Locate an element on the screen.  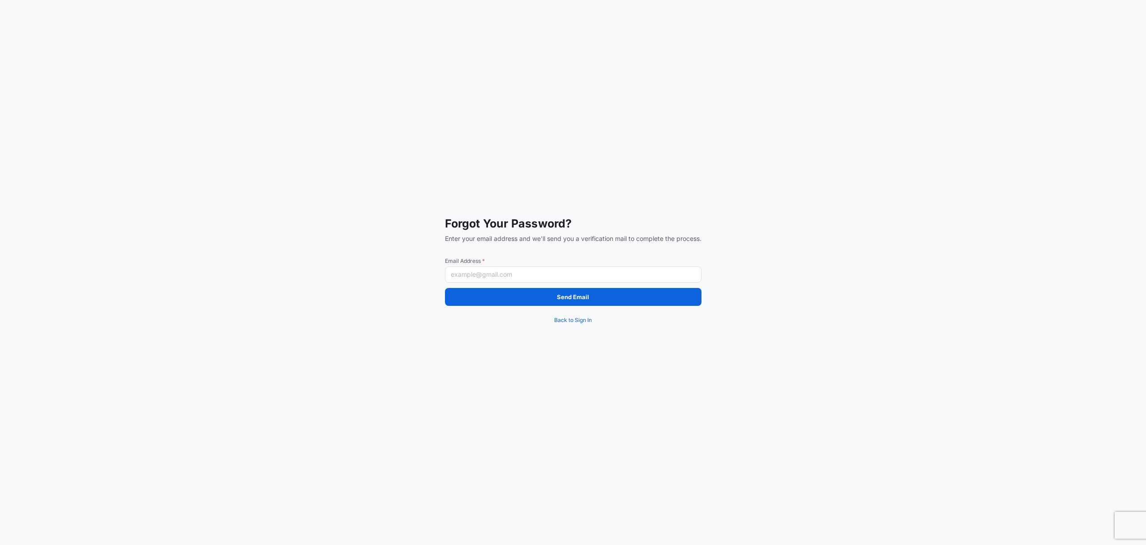
button: Send Email is located at coordinates (573, 297).